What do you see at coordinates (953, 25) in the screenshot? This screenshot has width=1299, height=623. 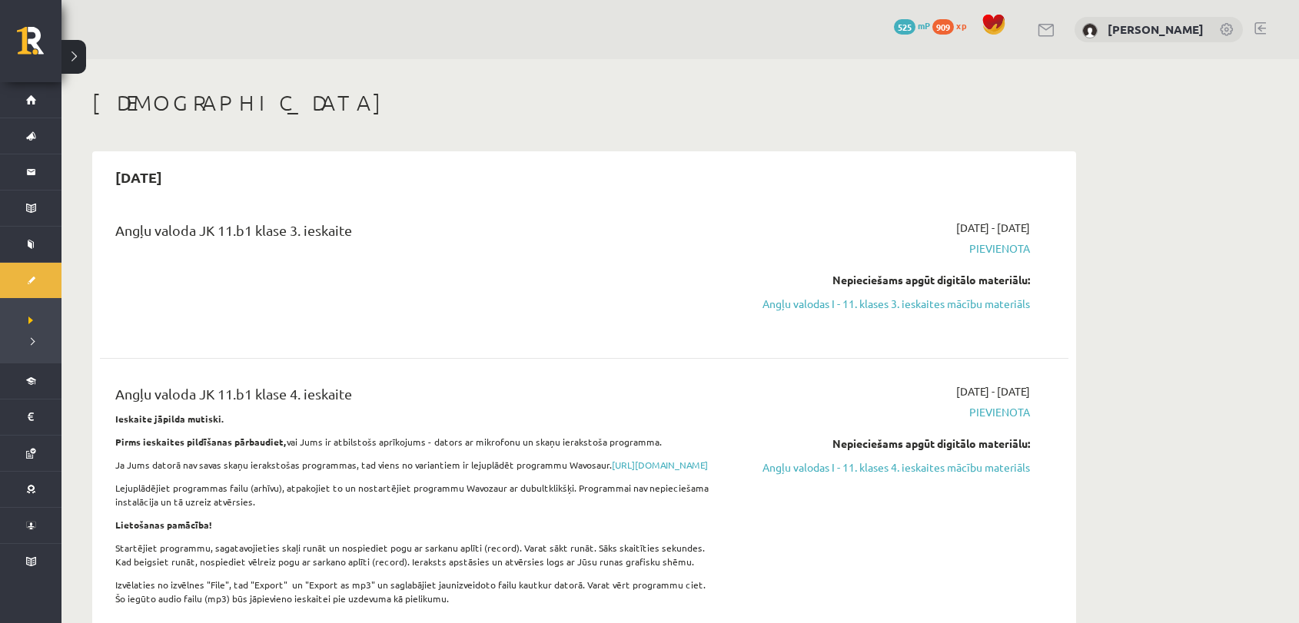 I see `a: 909 xp` at bounding box center [953, 25].